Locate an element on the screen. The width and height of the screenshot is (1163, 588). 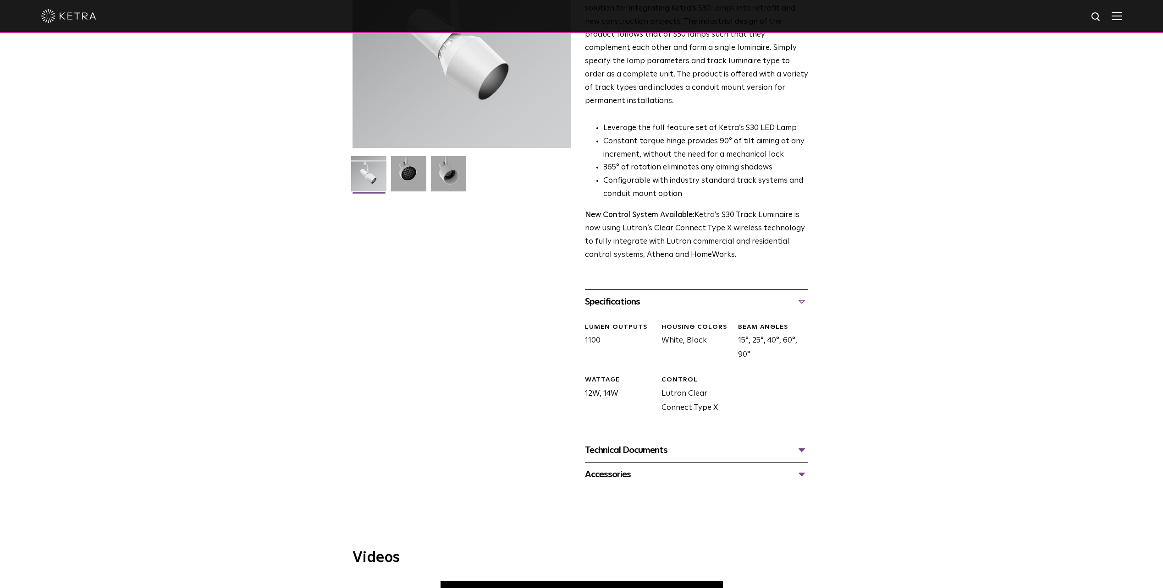
div: 12W, 14W is located at coordinates (616, 396).